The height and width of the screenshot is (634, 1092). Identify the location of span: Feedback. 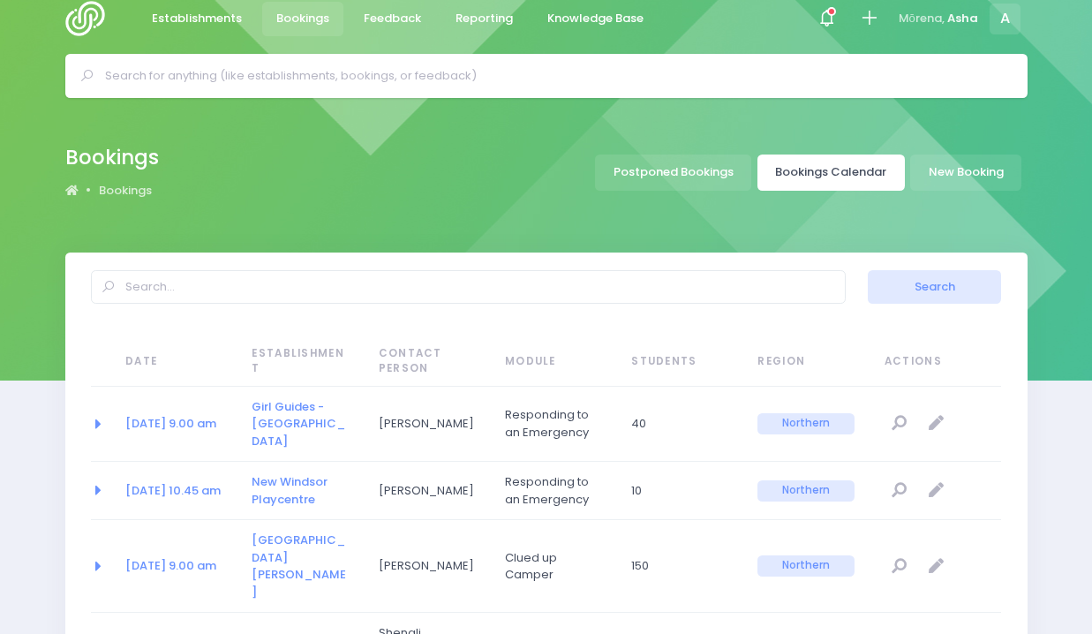
(392, 19).